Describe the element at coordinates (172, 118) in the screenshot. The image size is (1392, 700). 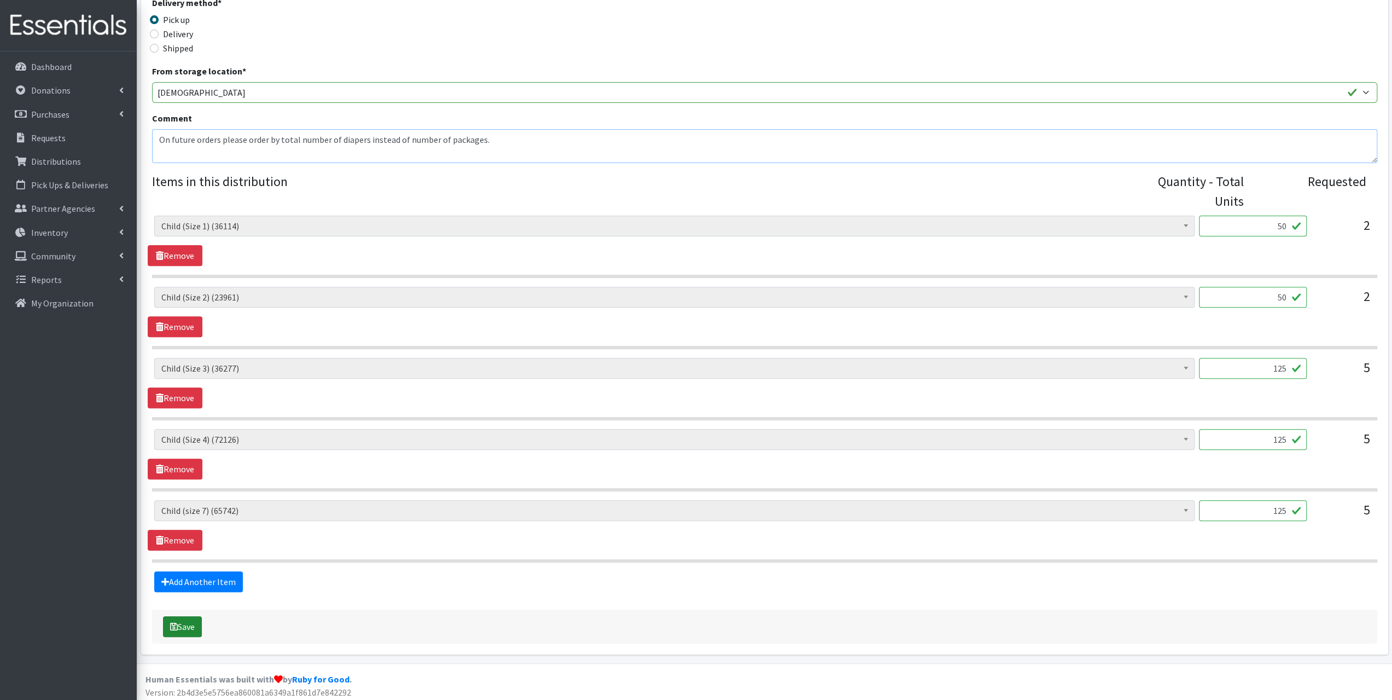
I see `label: Comment` at that location.